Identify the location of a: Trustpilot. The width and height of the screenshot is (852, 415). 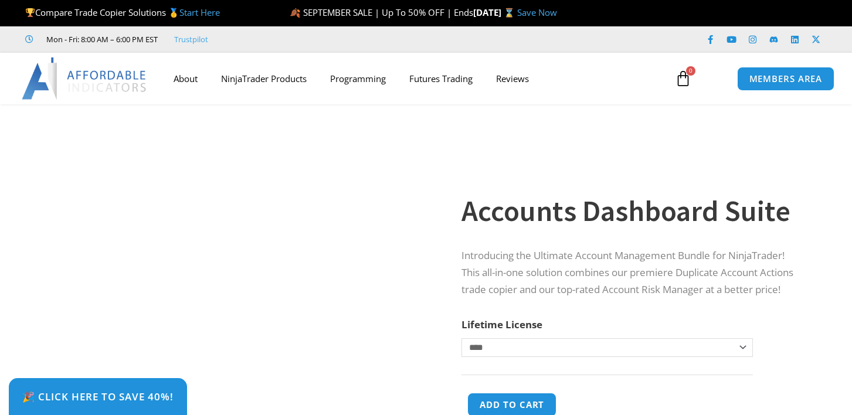
(191, 39).